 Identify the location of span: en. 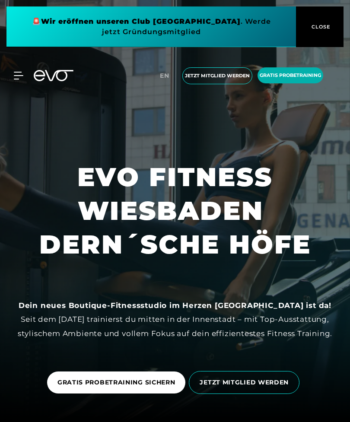
(164, 76).